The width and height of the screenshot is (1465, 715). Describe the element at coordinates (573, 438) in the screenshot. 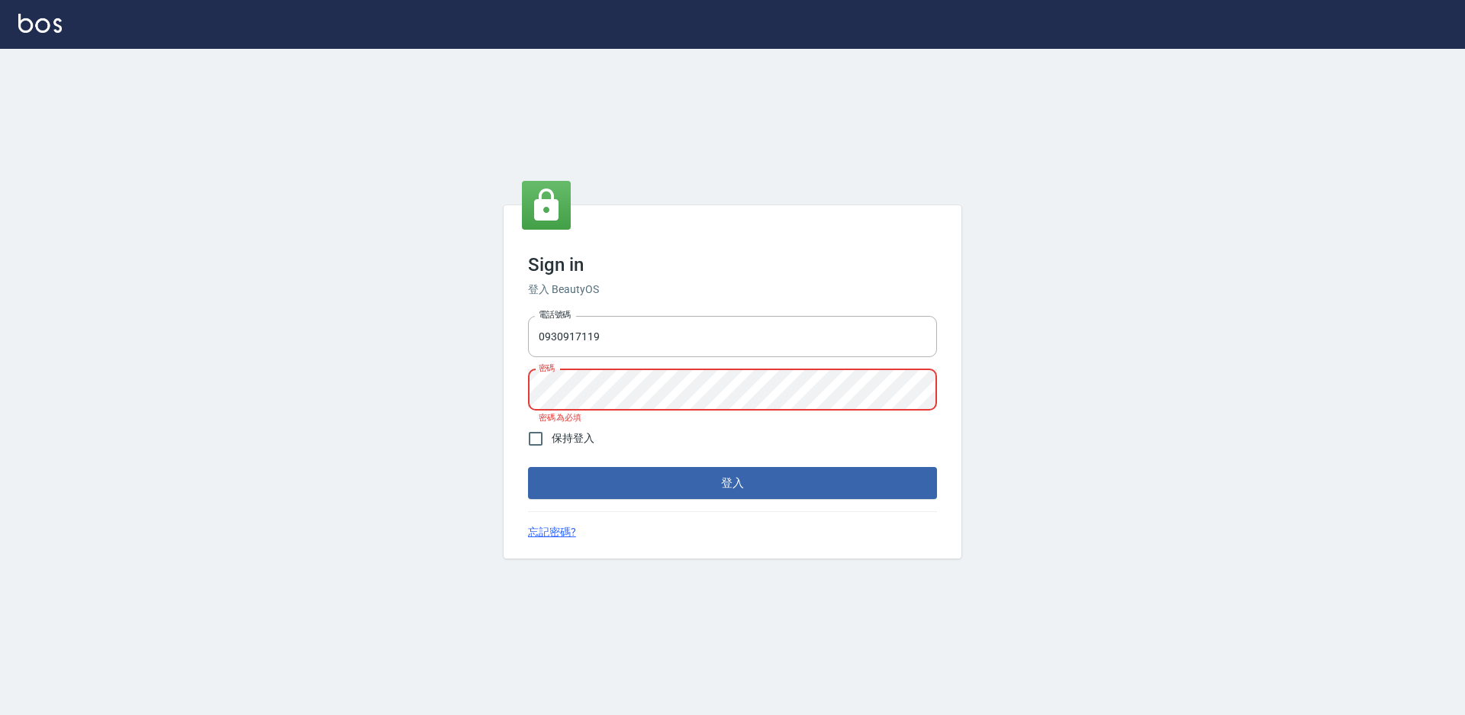

I see `span: 保持登入` at that location.